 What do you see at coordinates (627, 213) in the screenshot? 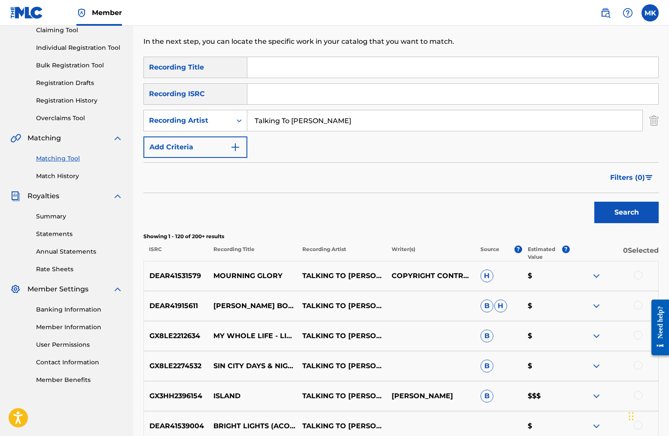
I see `button: Search` at bounding box center [627, 213].